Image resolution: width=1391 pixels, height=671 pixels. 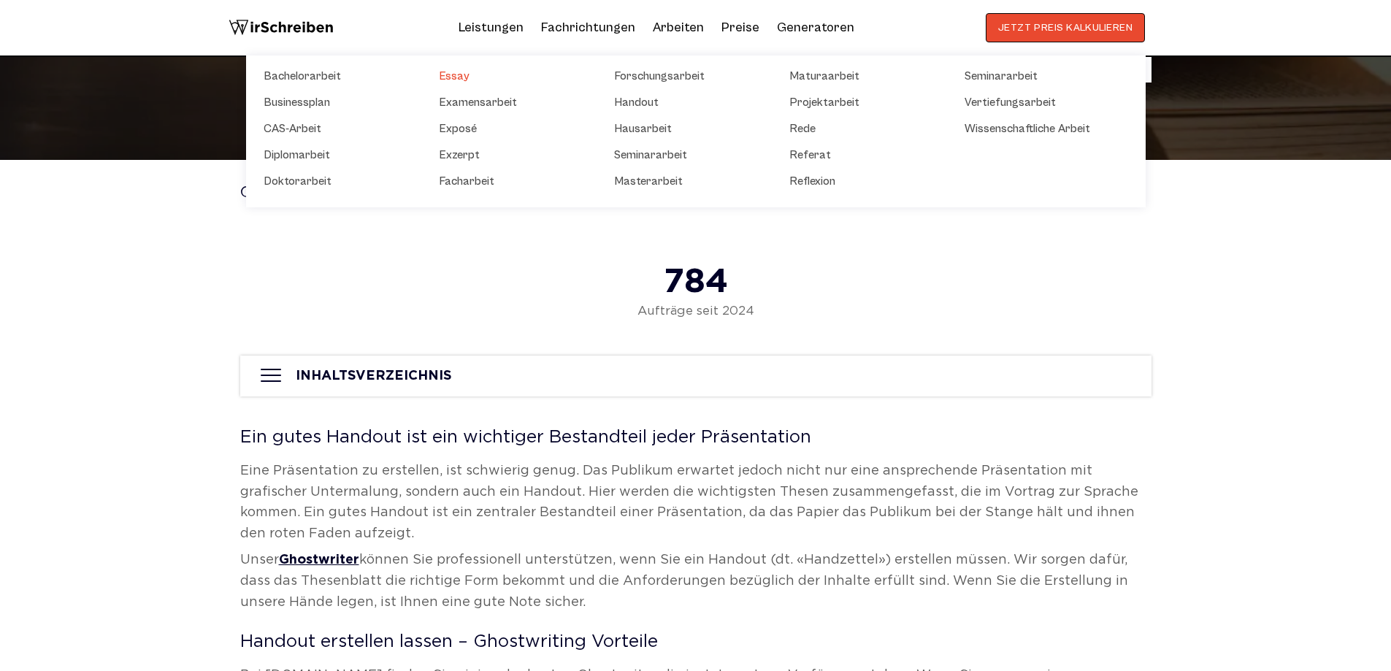 I want to click on img: logo wirschreiben, so click(x=281, y=28).